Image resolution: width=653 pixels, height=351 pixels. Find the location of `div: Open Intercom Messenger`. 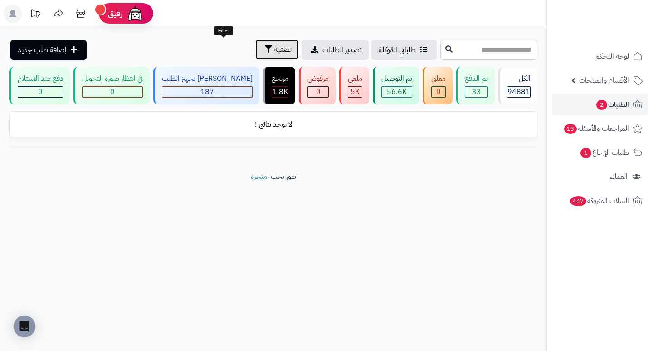

div: Open Intercom Messenger is located at coordinates (24, 326).